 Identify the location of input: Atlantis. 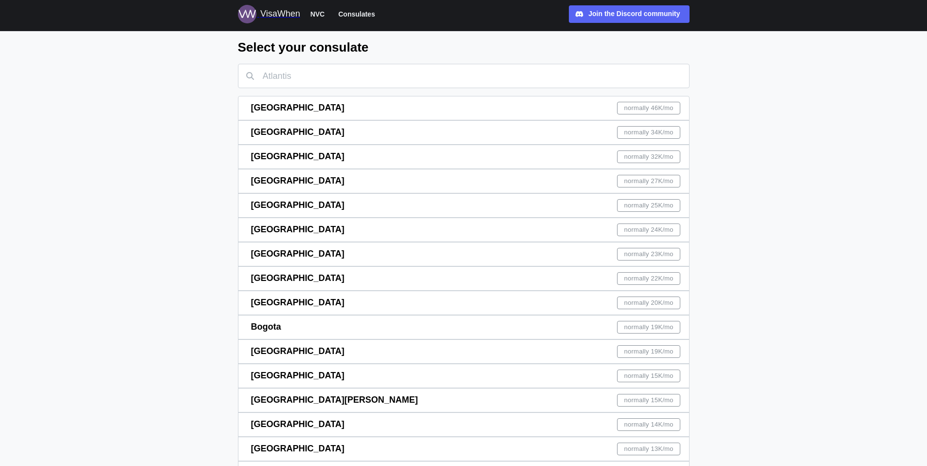
(464, 76).